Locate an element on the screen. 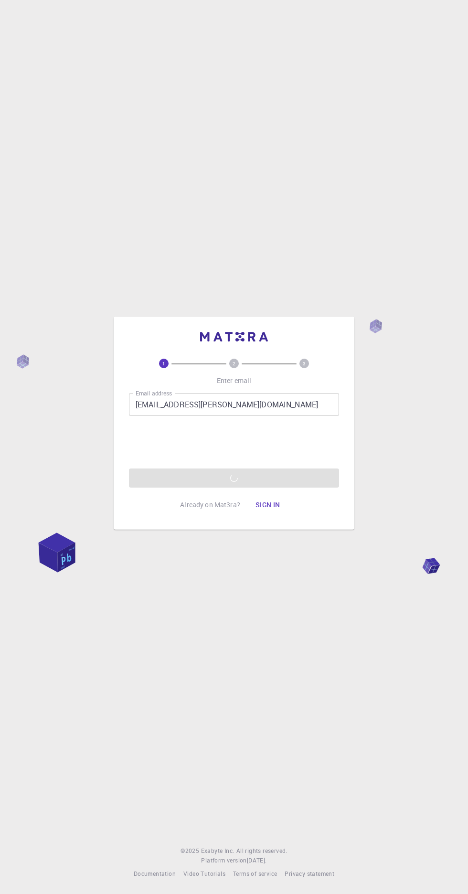  button: Sign in is located at coordinates (268, 505).